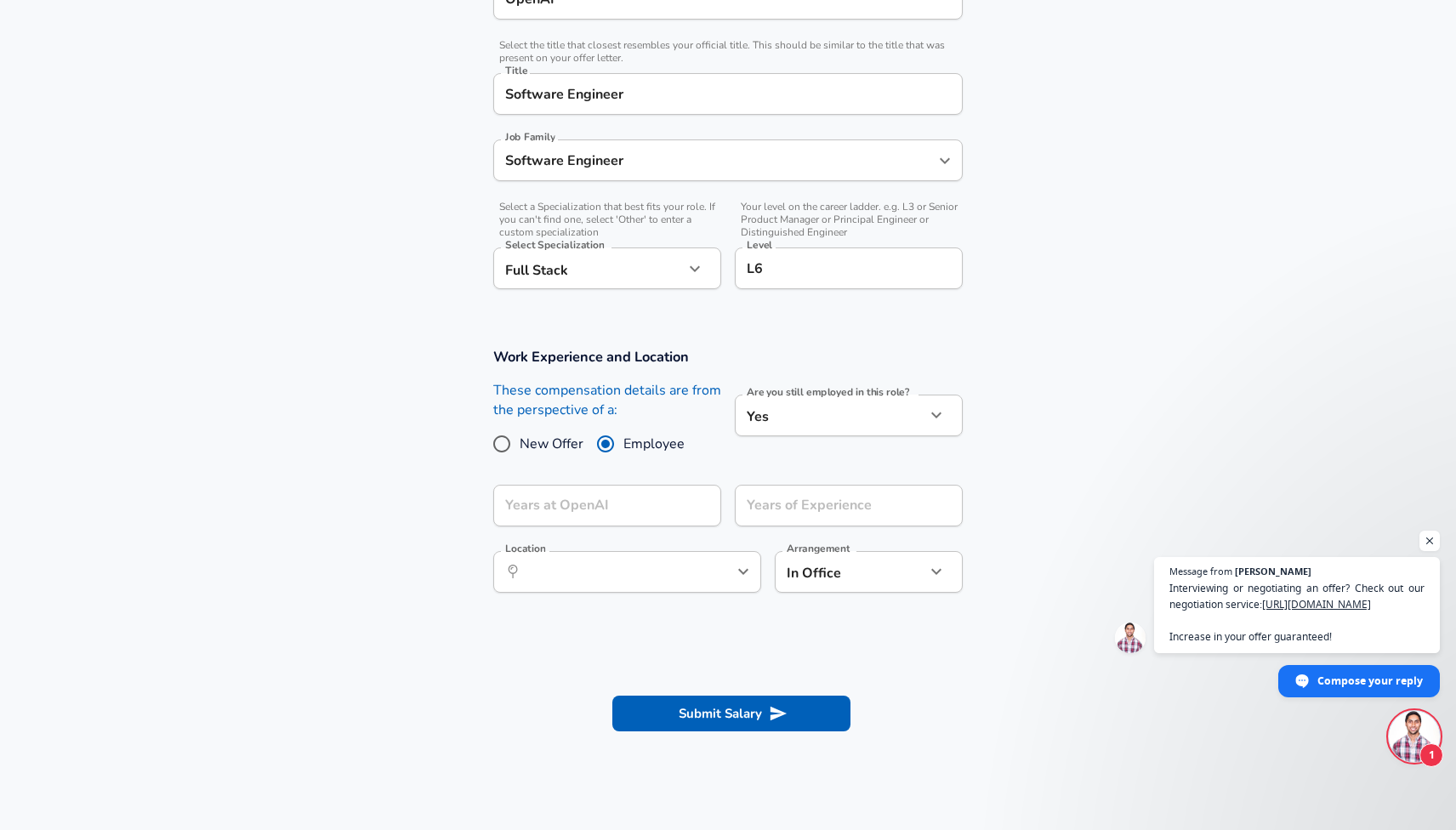 The width and height of the screenshot is (1456, 830). I want to click on div: In Office, so click(837, 571).